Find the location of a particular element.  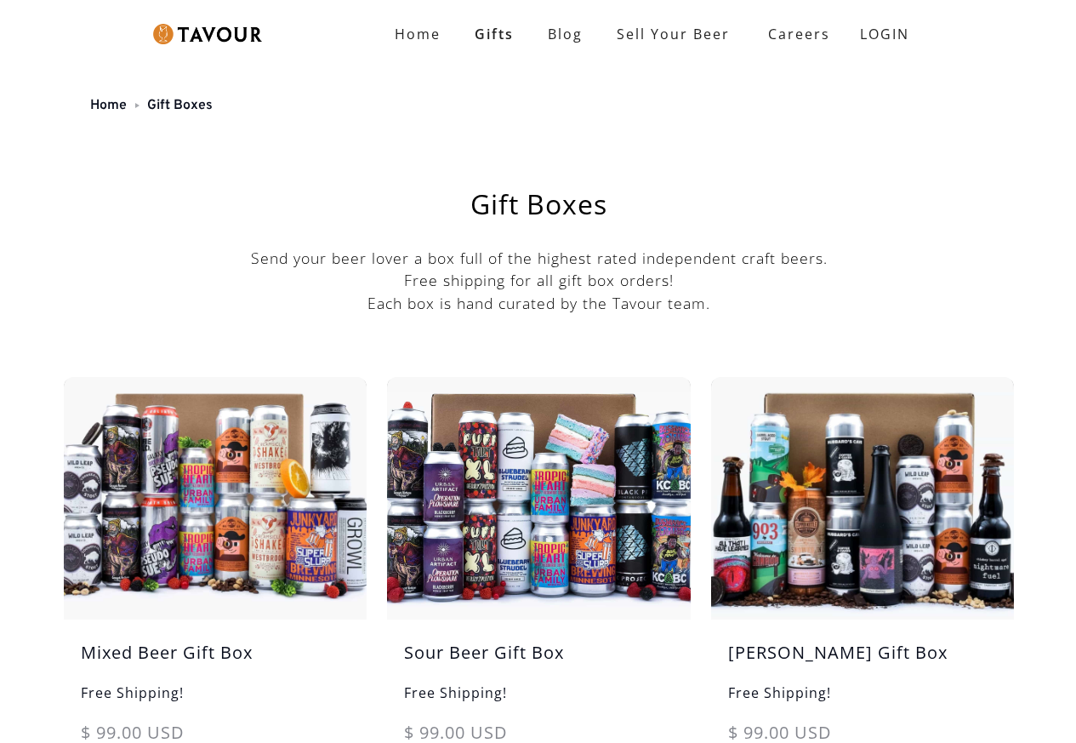

h5: Sour Beer Gift Box is located at coordinates (538, 661).